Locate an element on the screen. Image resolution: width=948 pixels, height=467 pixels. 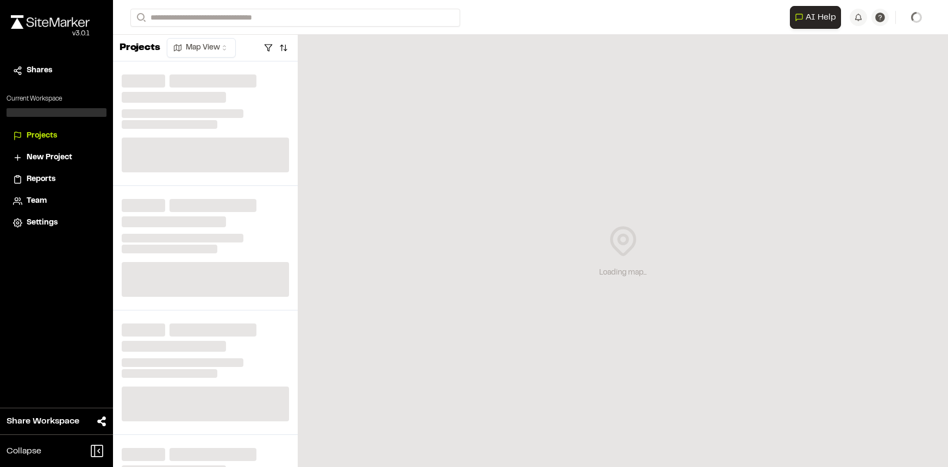
a: Reports is located at coordinates (56, 179).